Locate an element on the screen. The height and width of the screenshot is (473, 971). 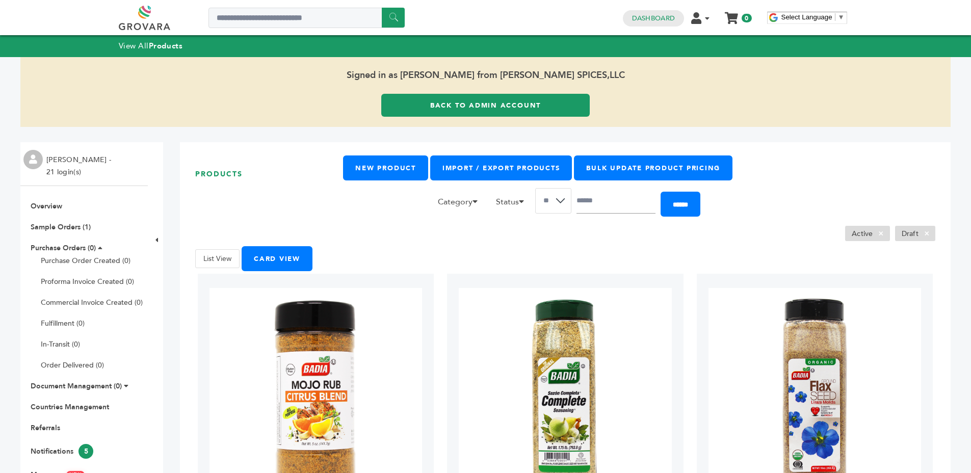
h1: Products is located at coordinates (269, 174).